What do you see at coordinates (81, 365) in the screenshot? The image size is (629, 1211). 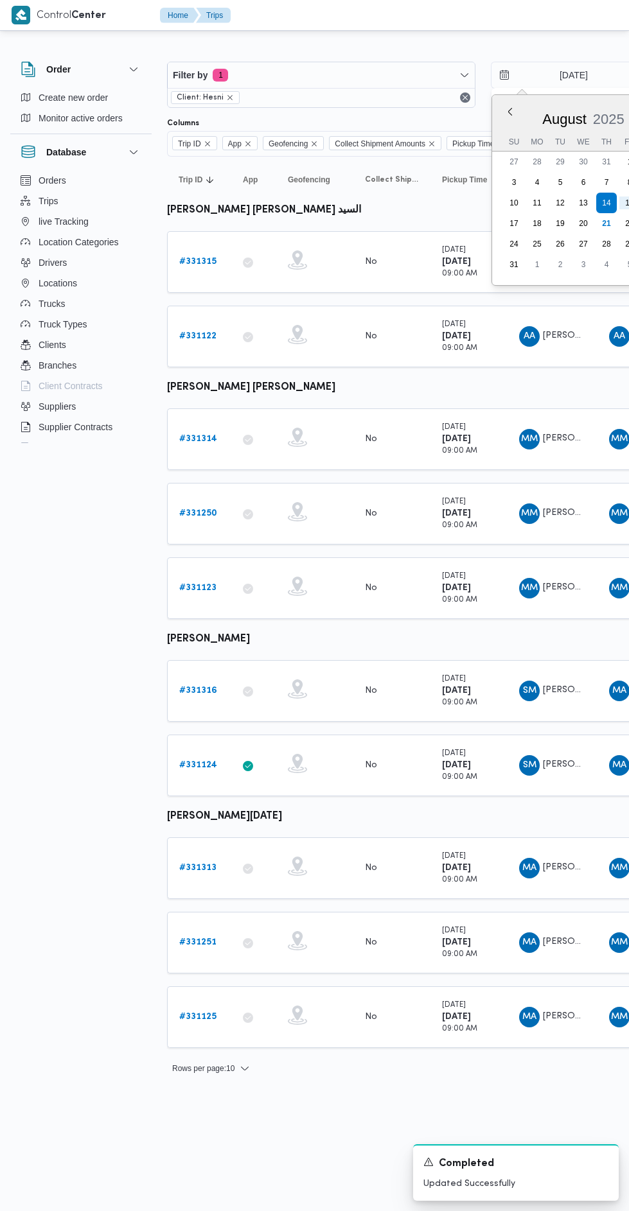 I see `button: Branches` at bounding box center [81, 365].